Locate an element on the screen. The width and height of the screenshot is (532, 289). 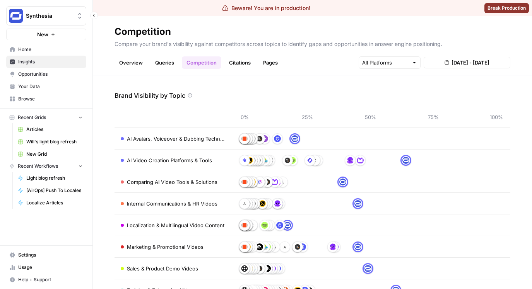
div: Beware! You are in production! is located at coordinates (266, 8).